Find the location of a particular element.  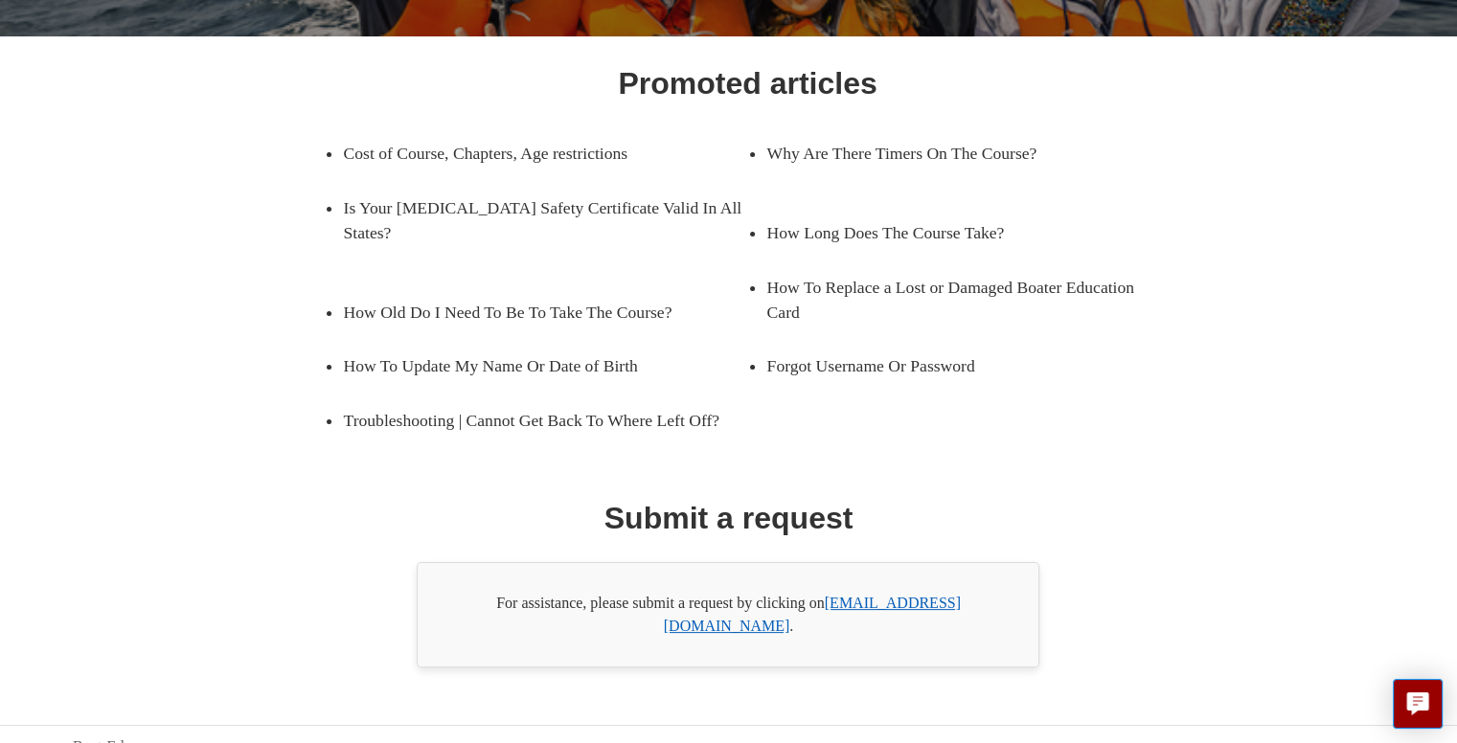

div: Live chat is located at coordinates (1418, 704).